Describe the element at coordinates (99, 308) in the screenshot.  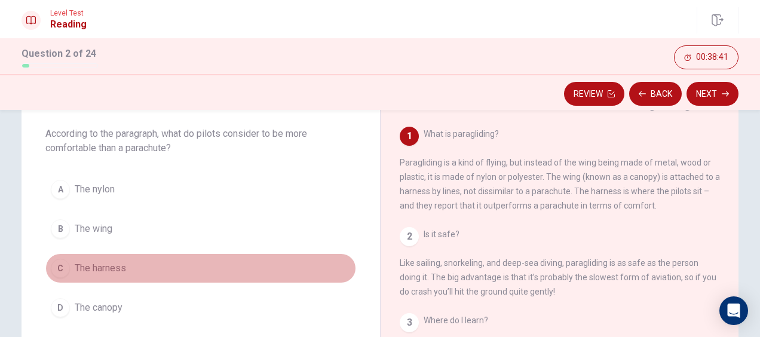
I see `span: The canopy` at that location.